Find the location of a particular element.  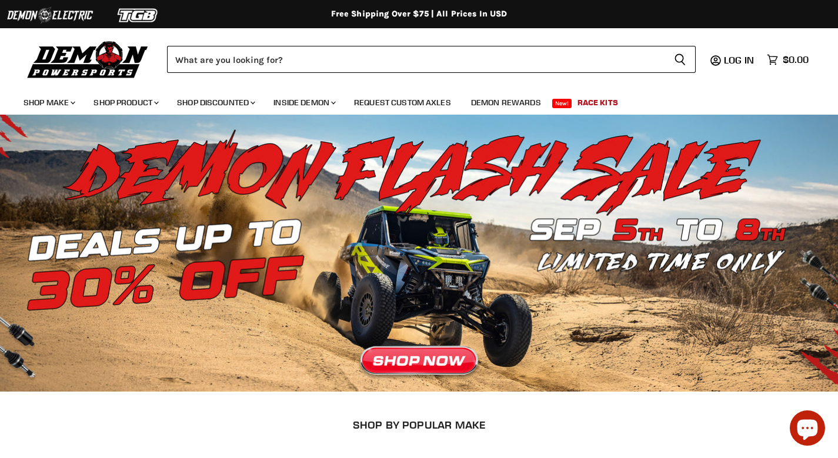

a: Demon Rewards is located at coordinates (506, 102).